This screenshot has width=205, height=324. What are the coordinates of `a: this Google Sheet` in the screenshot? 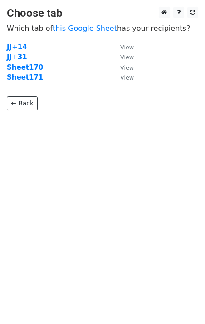 It's located at (85, 28).